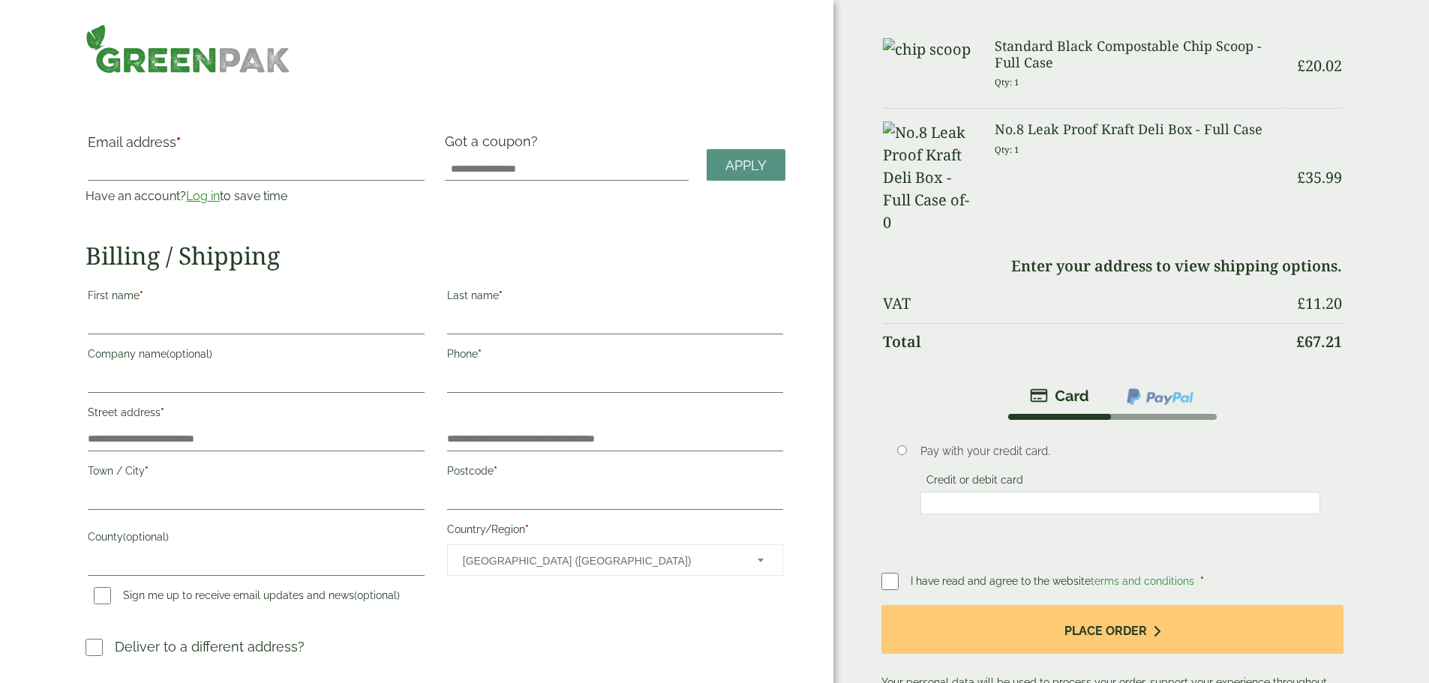  I want to click on h2: Billing / Shipping, so click(435, 256).